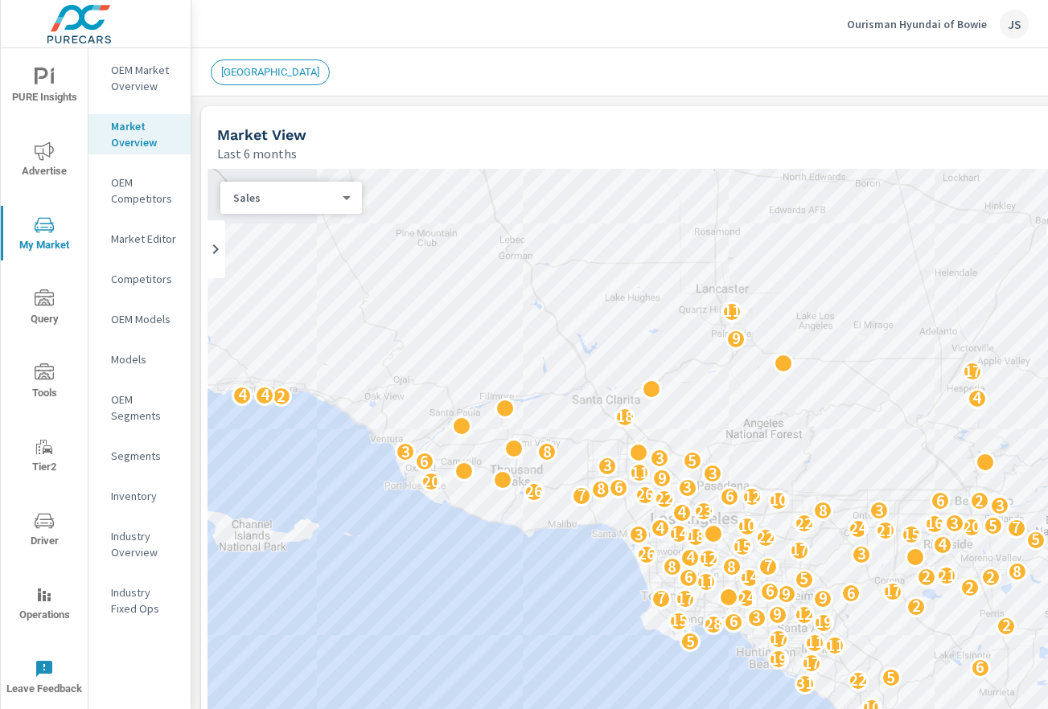 This screenshot has width=1048, height=709. Describe the element at coordinates (139, 319) in the screenshot. I see `div: OEM Models` at that location.